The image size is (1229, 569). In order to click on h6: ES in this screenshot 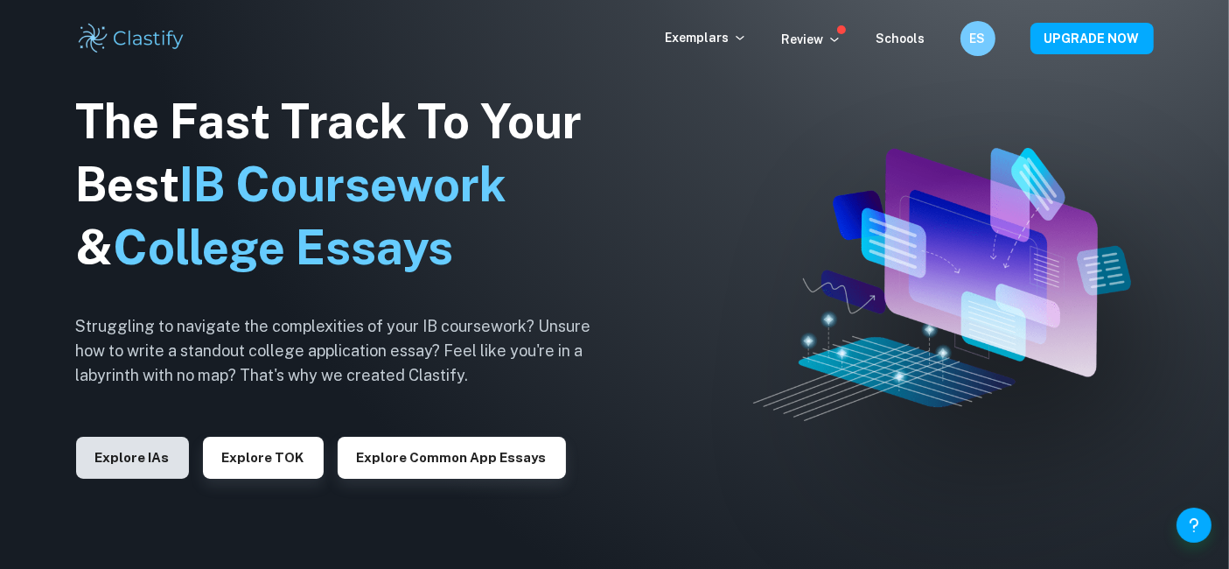, I will do `click(977, 39)`.